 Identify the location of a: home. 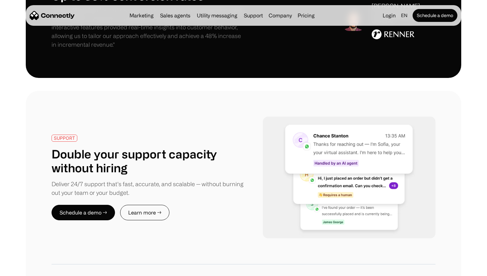
(52, 15).